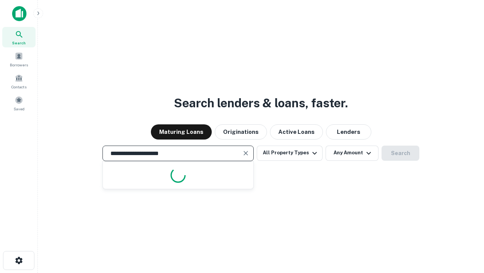 Image resolution: width=484 pixels, height=273 pixels. I want to click on h3: Search lenders & loans, faster., so click(261, 103).